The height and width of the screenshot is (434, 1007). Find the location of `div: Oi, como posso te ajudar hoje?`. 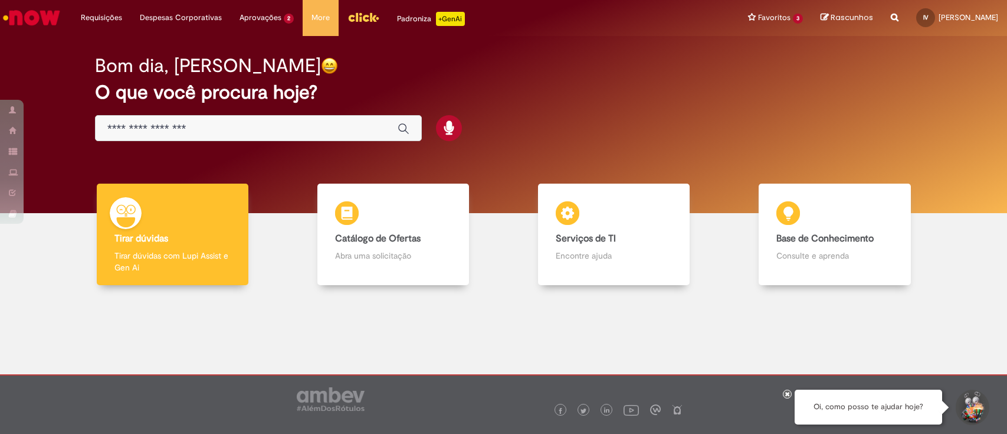

div: Oi, como posso te ajudar hoje? is located at coordinates (868, 406).